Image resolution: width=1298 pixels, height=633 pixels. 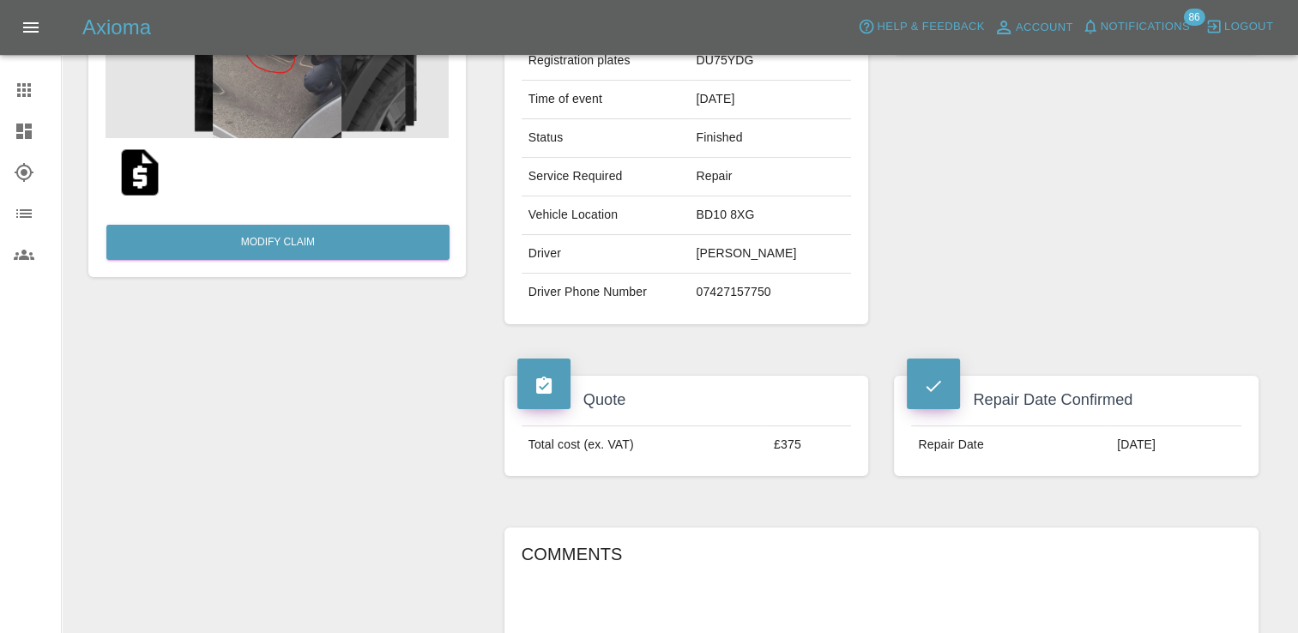 What do you see at coordinates (644, 444) in the screenshot?
I see `td: Total cost (ex. VAT)` at bounding box center [644, 444].